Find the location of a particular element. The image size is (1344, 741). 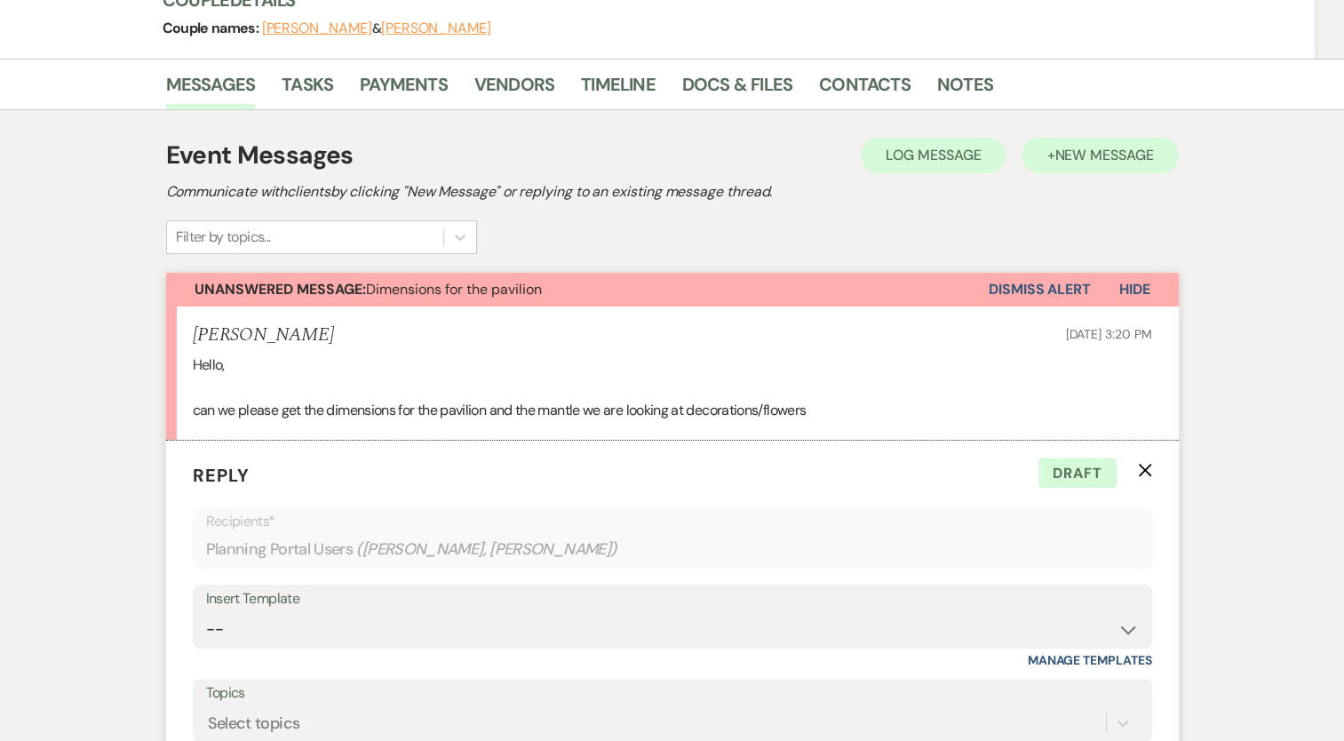

a: Messages is located at coordinates (211, 90).